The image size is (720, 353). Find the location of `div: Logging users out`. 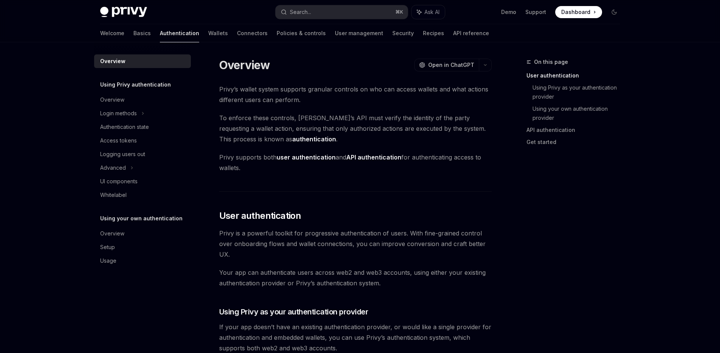

div: Logging users out is located at coordinates (122, 154).